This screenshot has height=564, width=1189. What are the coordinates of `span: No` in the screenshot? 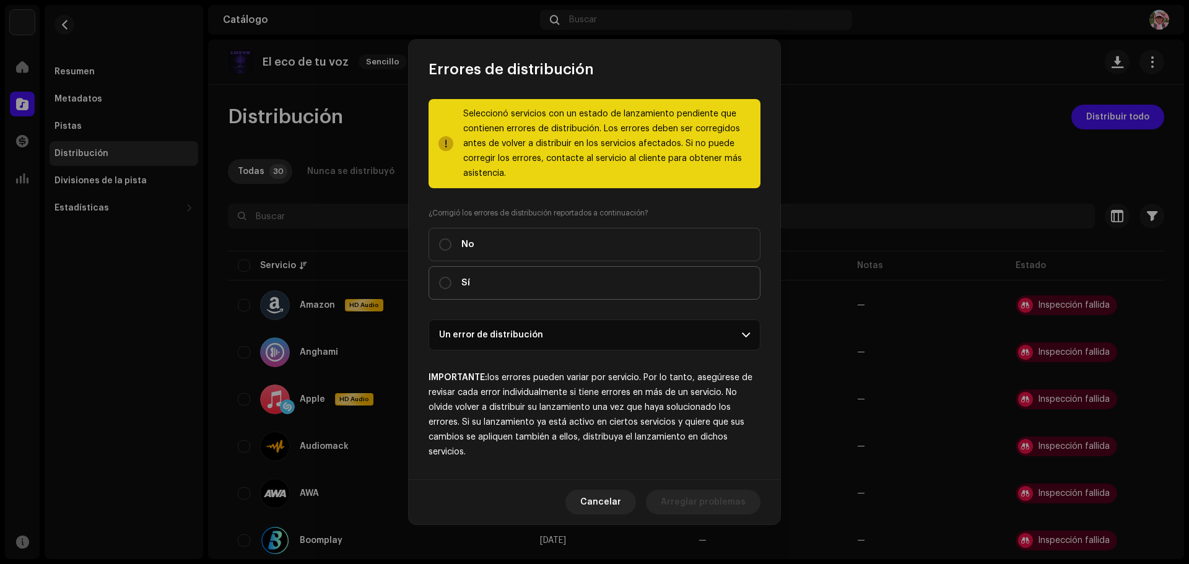 It's located at (468, 245).